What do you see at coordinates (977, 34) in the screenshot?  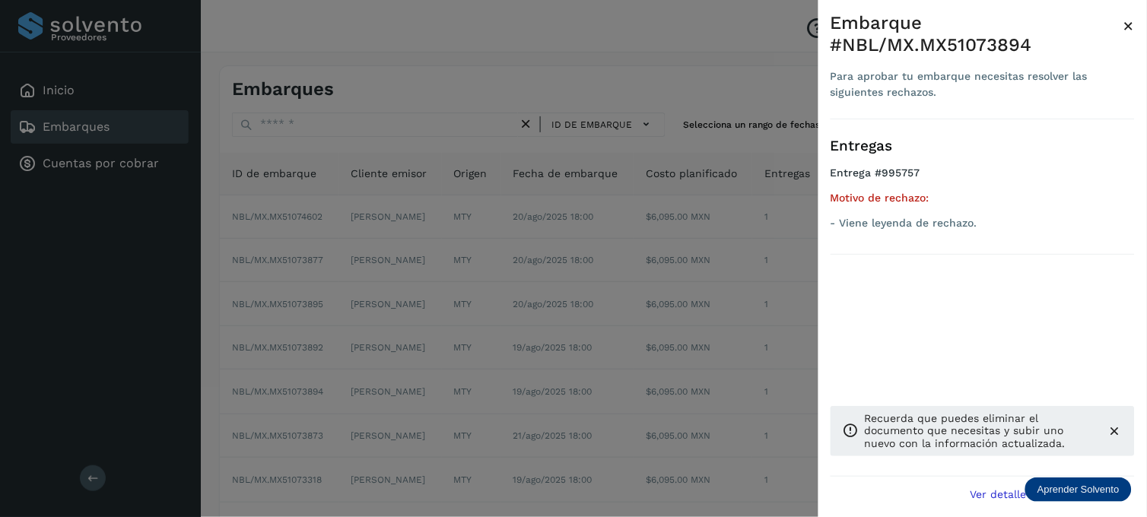 I see `div: Embarque #NBL/MX.MX51073894` at bounding box center [977, 34].